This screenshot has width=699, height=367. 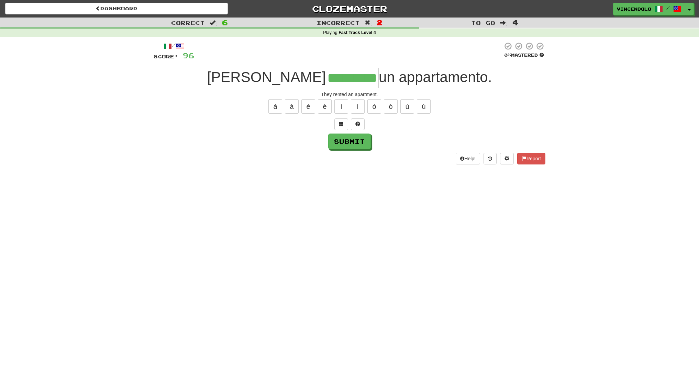 I want to click on span: 96, so click(x=188, y=55).